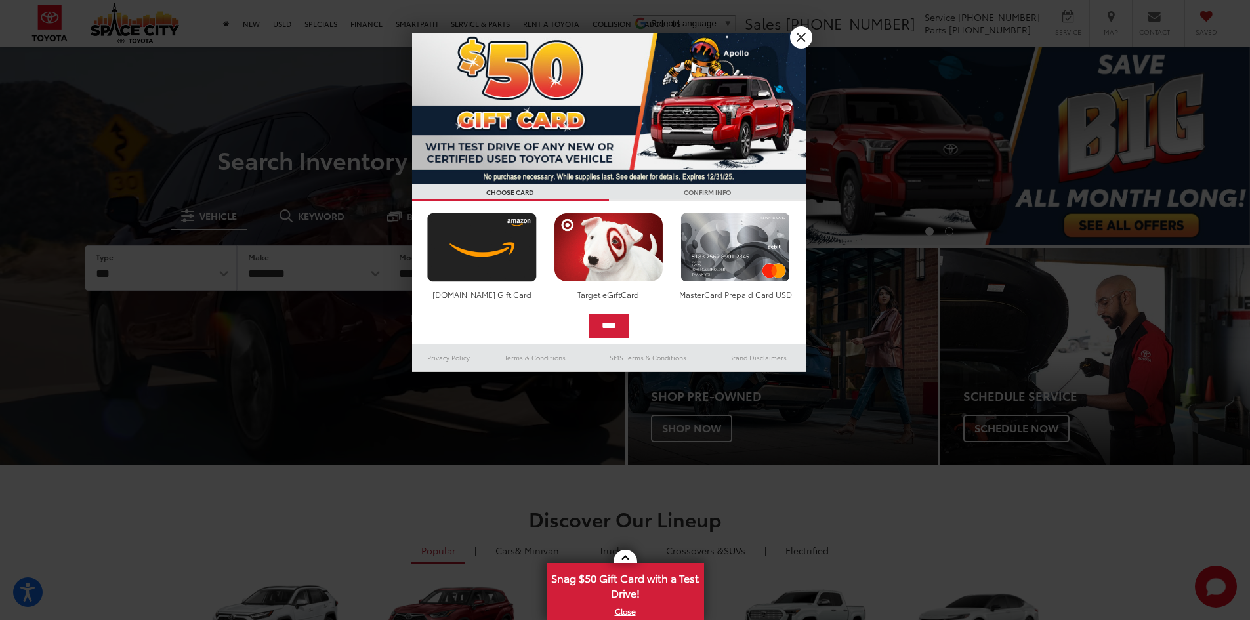 The image size is (1250, 620). I want to click on img: targetcard.png, so click(608, 247).